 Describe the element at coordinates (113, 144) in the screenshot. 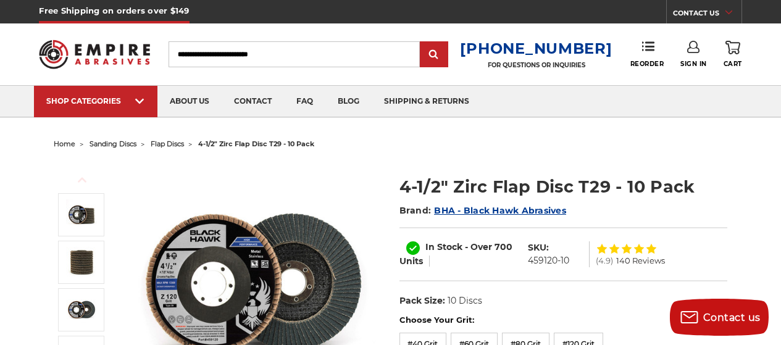

I see `span: sanding discs` at that location.